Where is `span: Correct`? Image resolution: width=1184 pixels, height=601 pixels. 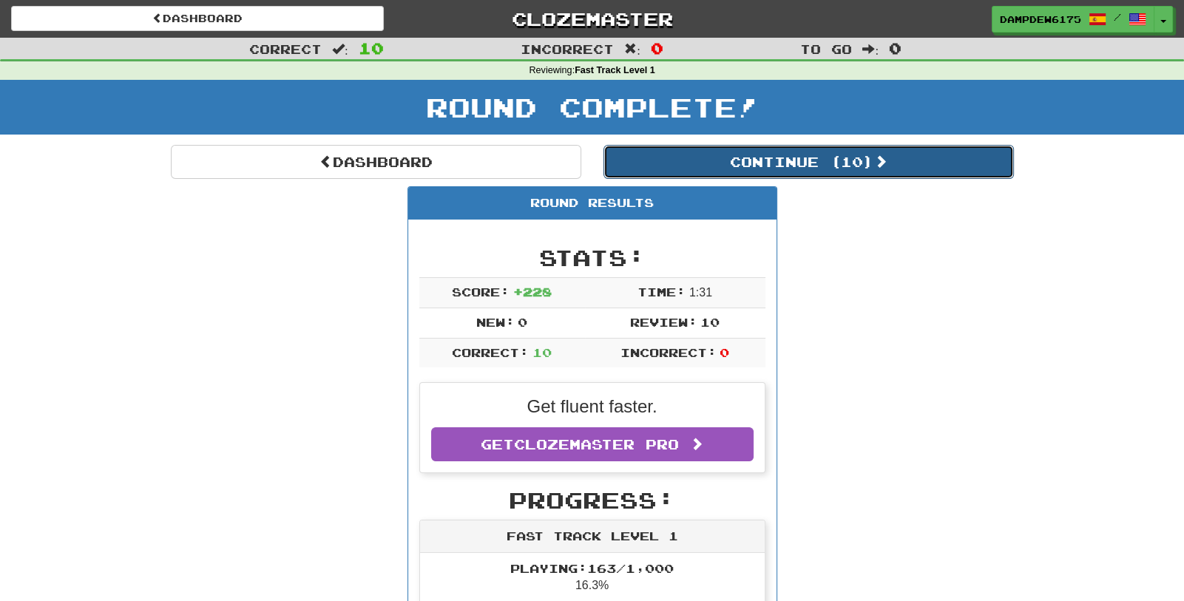 span: Correct is located at coordinates (285, 49).